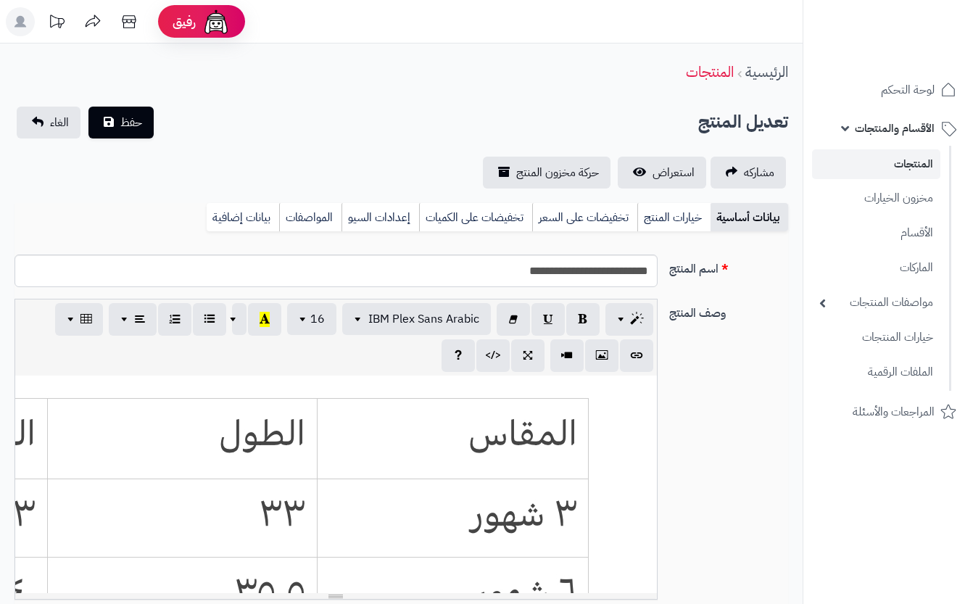 The height and width of the screenshot is (604, 973). Describe the element at coordinates (243, 218) in the screenshot. I see `a: بيانات إضافية` at that location.